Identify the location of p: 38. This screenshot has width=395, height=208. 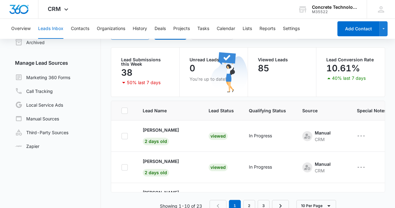
(127, 73).